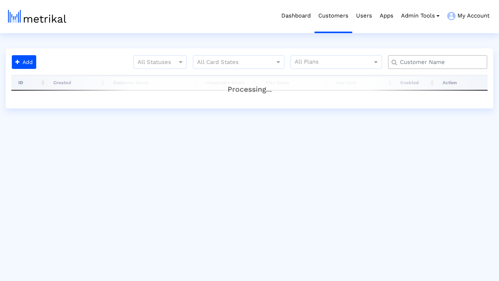  Describe the element at coordinates (462, 83) in the screenshot. I see `th: Action` at that location.